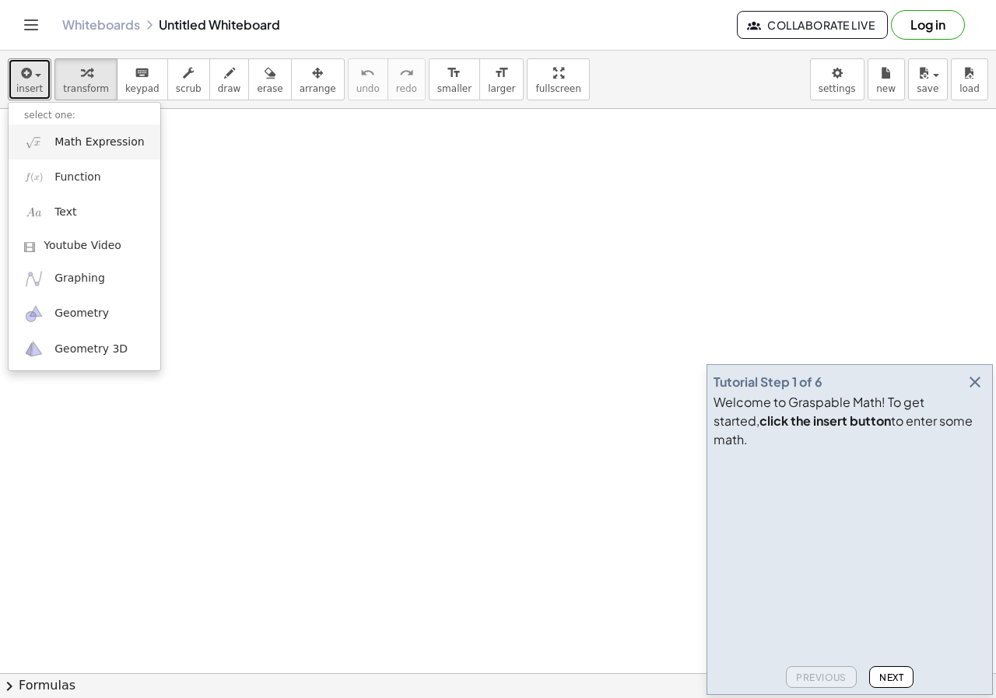  Describe the element at coordinates (84, 213) in the screenshot. I see `a: Text` at that location.